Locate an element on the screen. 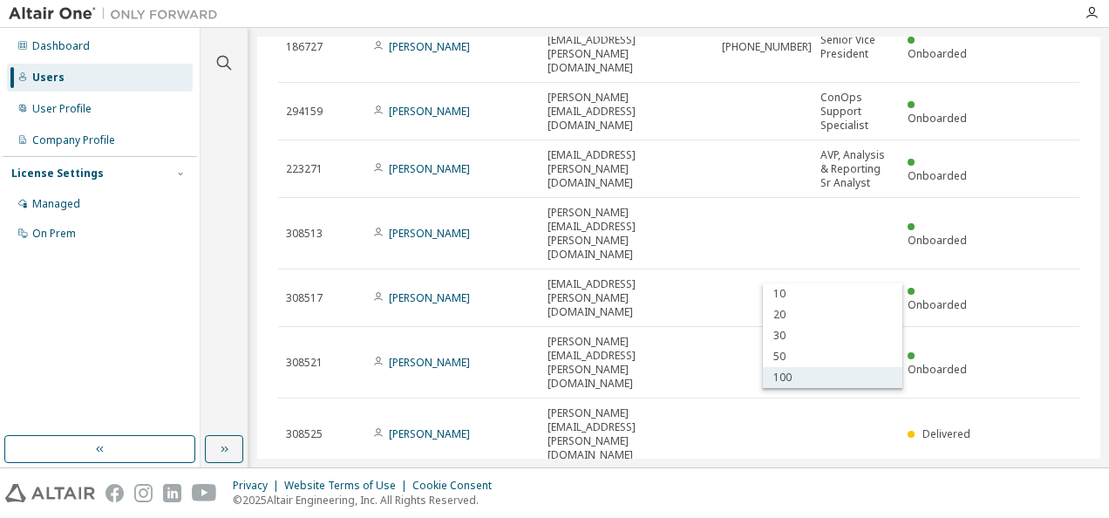 This screenshot has width=1109, height=518. span: 223271 is located at coordinates (304, 169).